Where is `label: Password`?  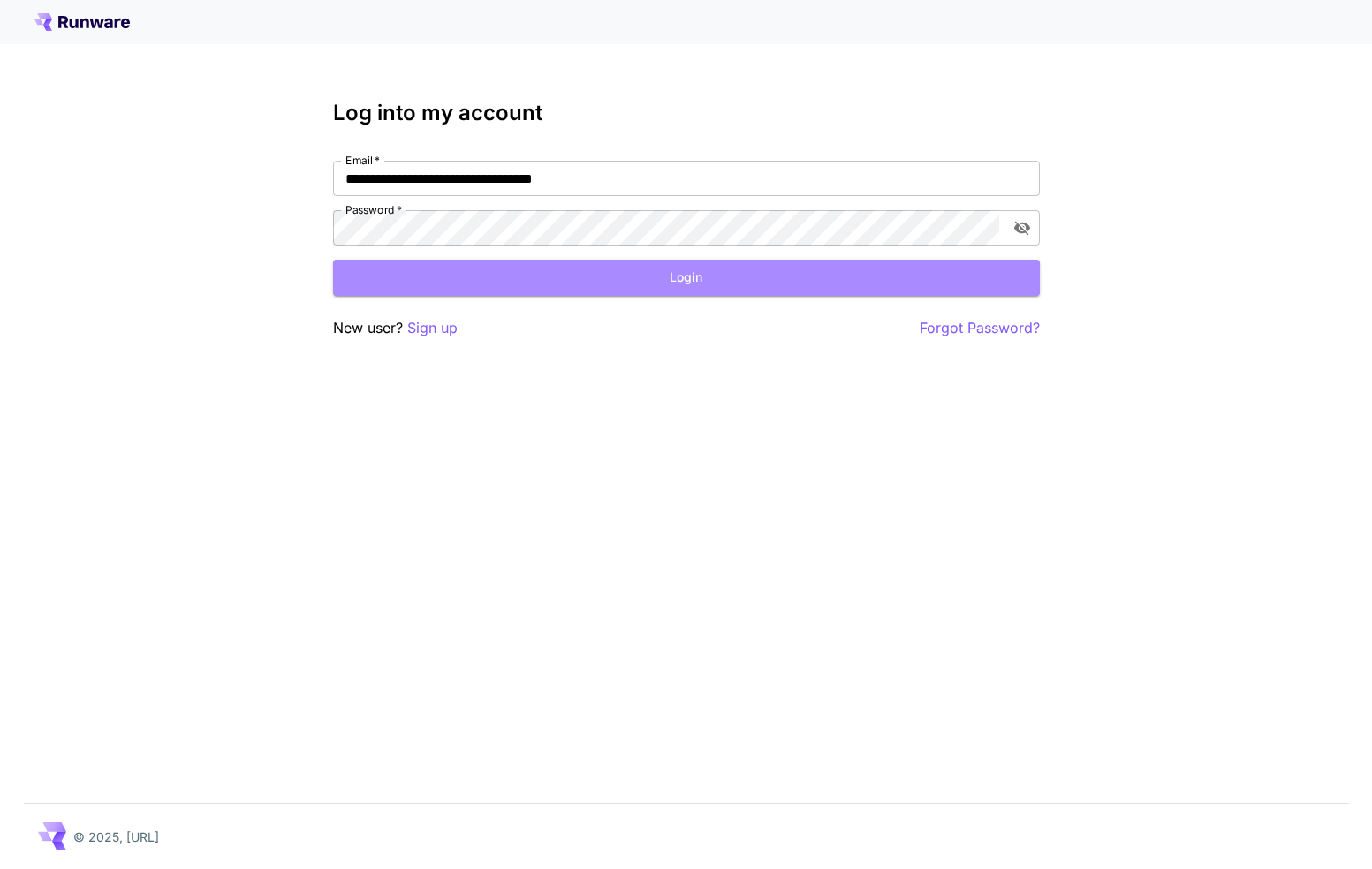 label: Password is located at coordinates (374, 209).